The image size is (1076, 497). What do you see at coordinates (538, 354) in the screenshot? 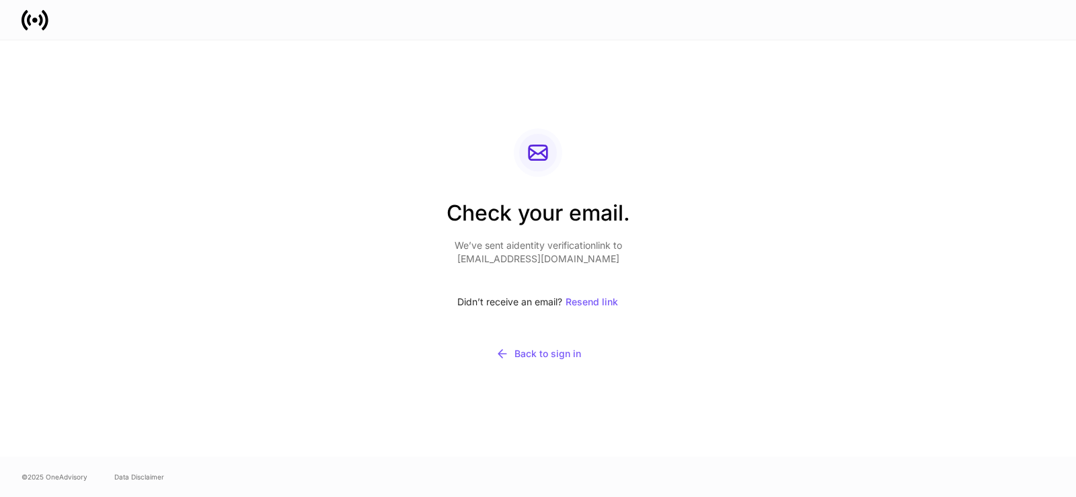
I see `div: Back to sign in` at bounding box center [538, 354].